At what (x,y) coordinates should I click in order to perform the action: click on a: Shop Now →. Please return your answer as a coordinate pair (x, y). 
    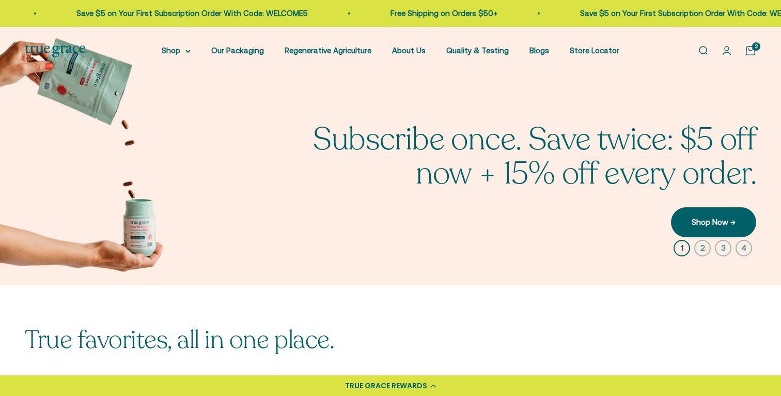
    Looking at the image, I should click on (713, 222).